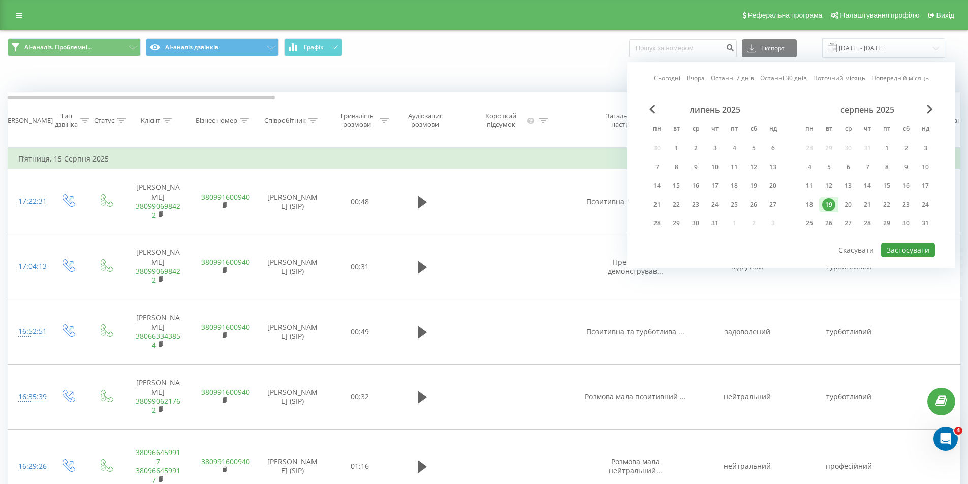  I want to click on div: вт 26 серп 2025 р., so click(829, 224).